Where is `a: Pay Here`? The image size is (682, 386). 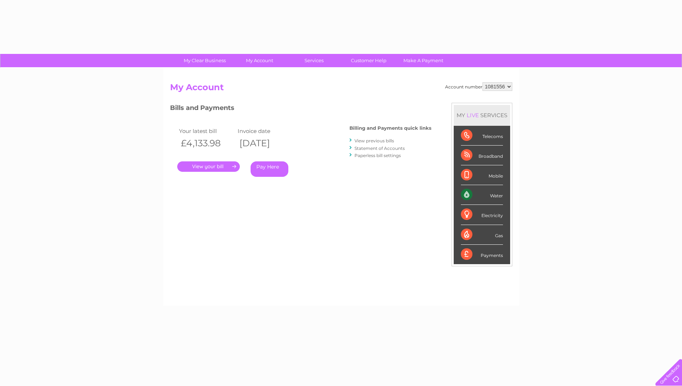
a: Pay Here is located at coordinates (269, 169).